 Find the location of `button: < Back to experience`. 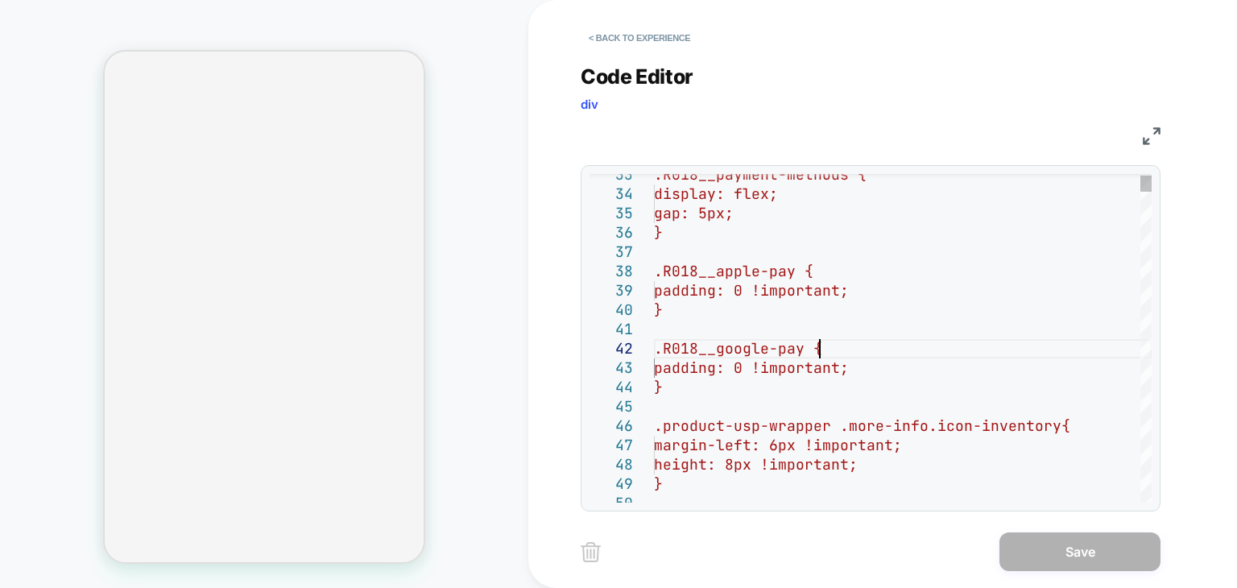

button: < Back to experience is located at coordinates (639, 38).